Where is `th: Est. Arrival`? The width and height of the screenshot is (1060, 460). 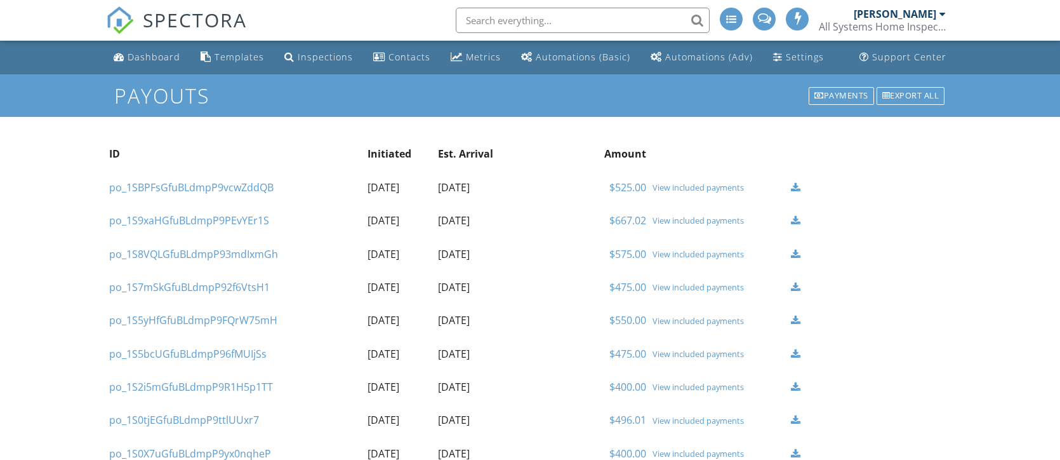 th: Est. Arrival is located at coordinates (478, 154).